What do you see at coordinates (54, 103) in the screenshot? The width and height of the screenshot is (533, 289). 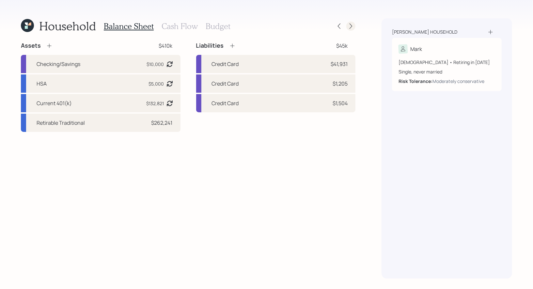 I see `div: Current 401(k)` at bounding box center [54, 103].